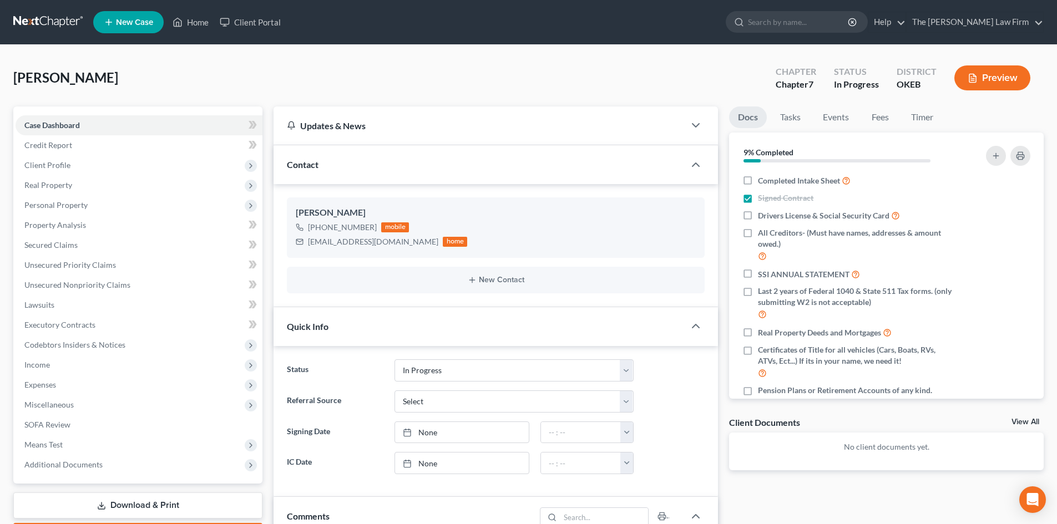 This screenshot has height=524, width=1057. What do you see at coordinates (857, 239) in the screenshot?
I see `span: All Creditors- (Must have names, addresses & amount owed.)` at bounding box center [857, 239].